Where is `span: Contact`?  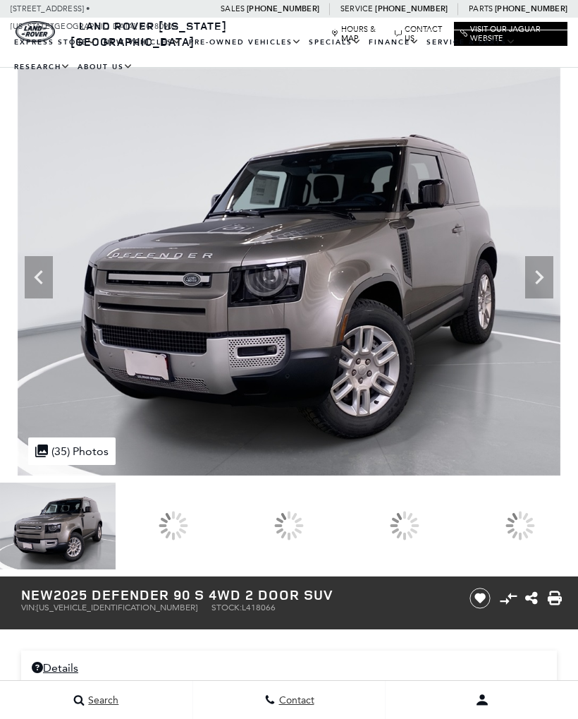
span: Contact is located at coordinates (295, 700).